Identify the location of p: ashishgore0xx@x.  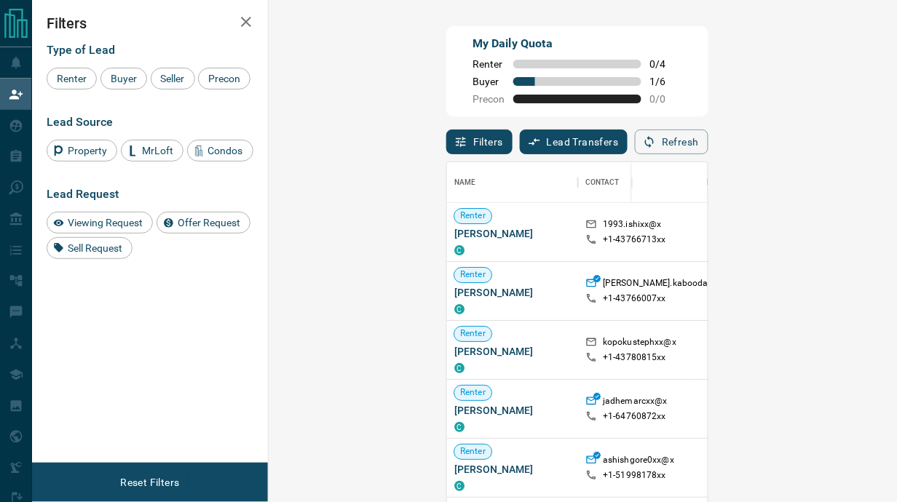
(638, 461).